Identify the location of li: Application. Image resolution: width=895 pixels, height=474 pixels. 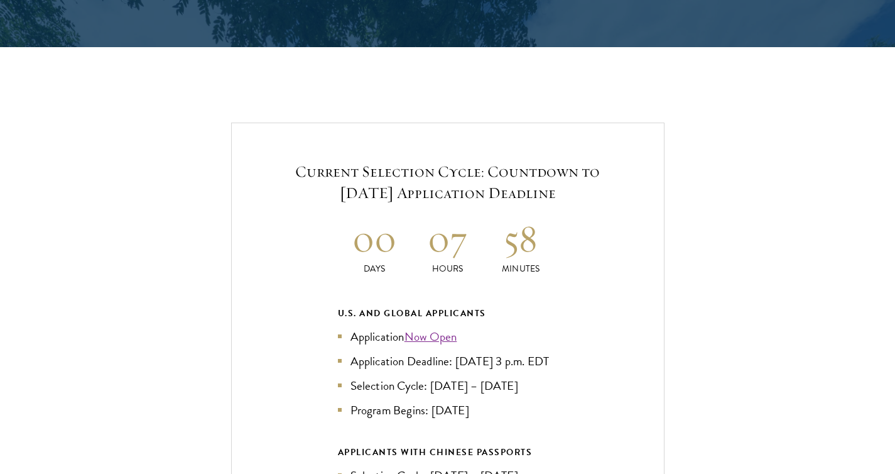
(448, 336).